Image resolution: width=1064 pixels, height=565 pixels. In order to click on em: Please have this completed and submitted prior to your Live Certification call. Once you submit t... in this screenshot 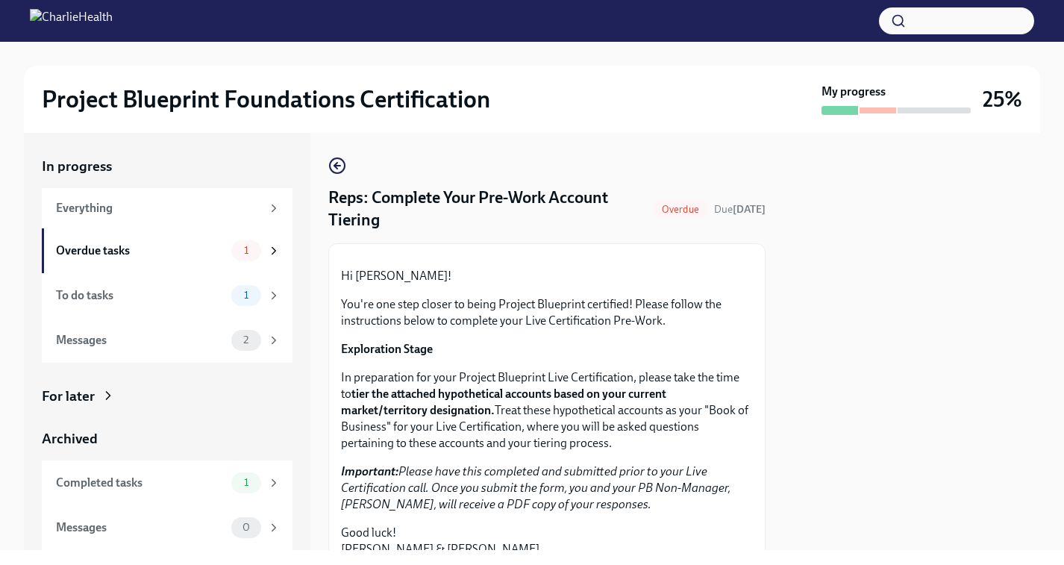, I will do `click(536, 487)`.